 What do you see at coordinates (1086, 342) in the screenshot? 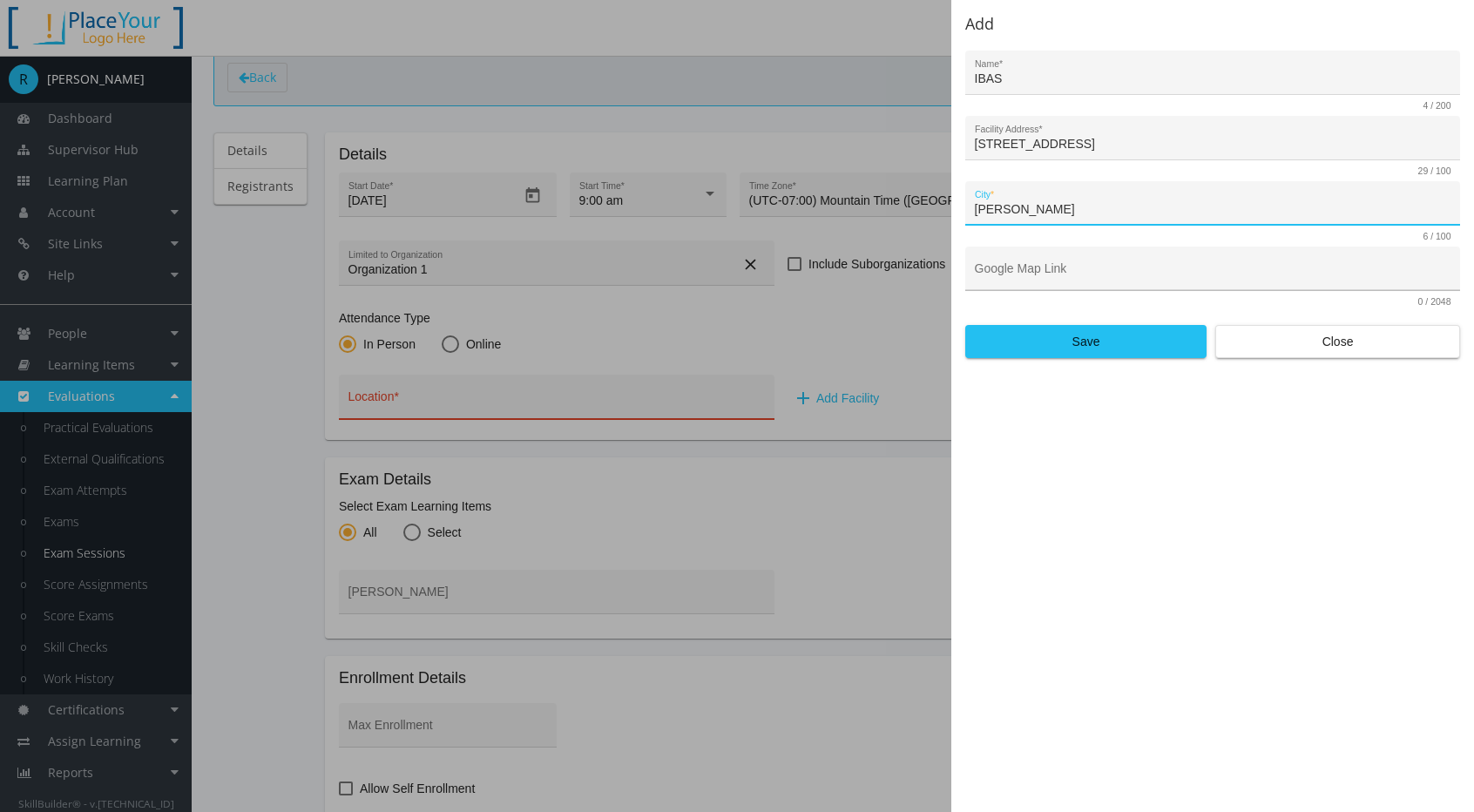
I see `span: Save` at bounding box center [1086, 342].